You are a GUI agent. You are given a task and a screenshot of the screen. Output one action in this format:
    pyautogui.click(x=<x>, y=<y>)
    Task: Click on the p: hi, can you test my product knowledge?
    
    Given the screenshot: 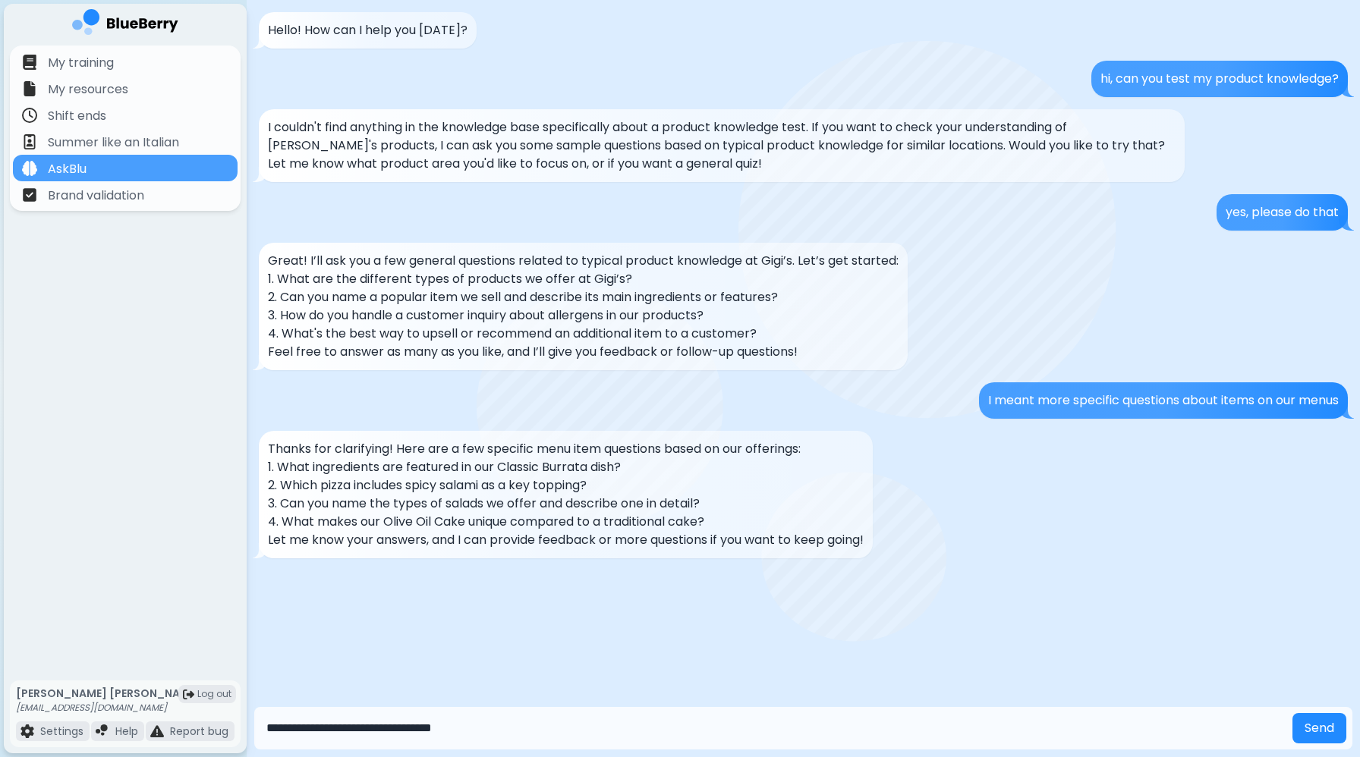 What is the action you would take?
    pyautogui.click(x=1220, y=79)
    